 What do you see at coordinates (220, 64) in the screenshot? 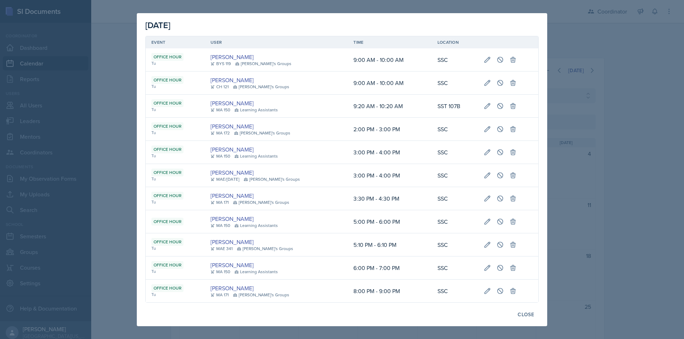
I see `div: BYS 119` at bounding box center [220, 64].